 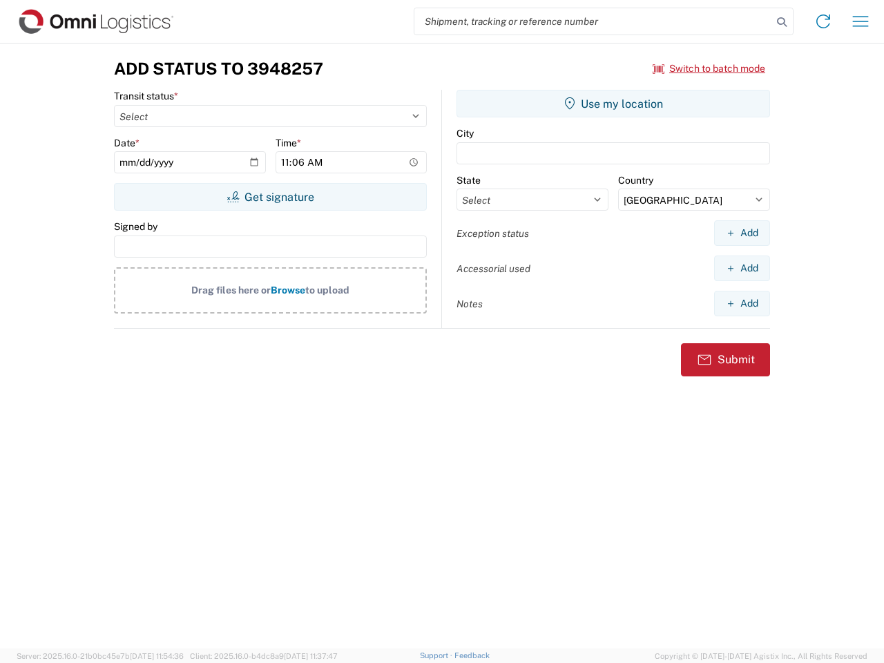 What do you see at coordinates (725, 360) in the screenshot?
I see `button: Submit` at bounding box center [725, 360].